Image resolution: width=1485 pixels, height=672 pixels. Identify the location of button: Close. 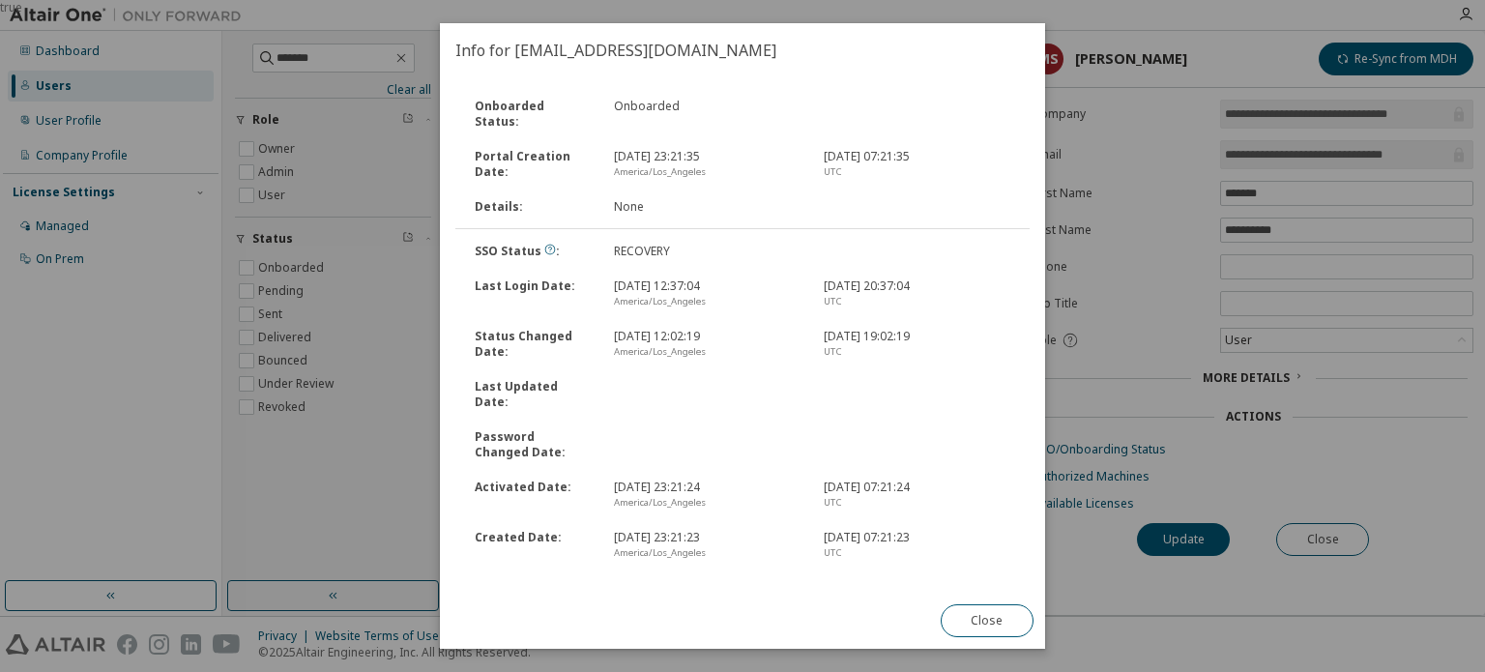
(987, 621).